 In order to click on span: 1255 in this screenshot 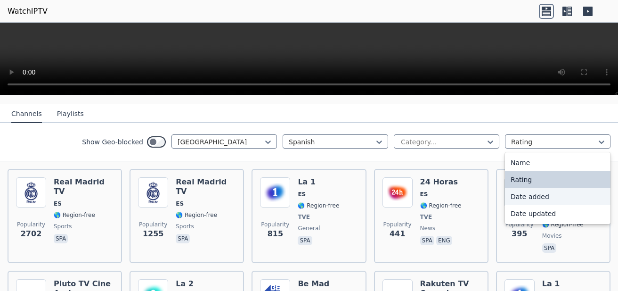, I will do `click(153, 234)`.